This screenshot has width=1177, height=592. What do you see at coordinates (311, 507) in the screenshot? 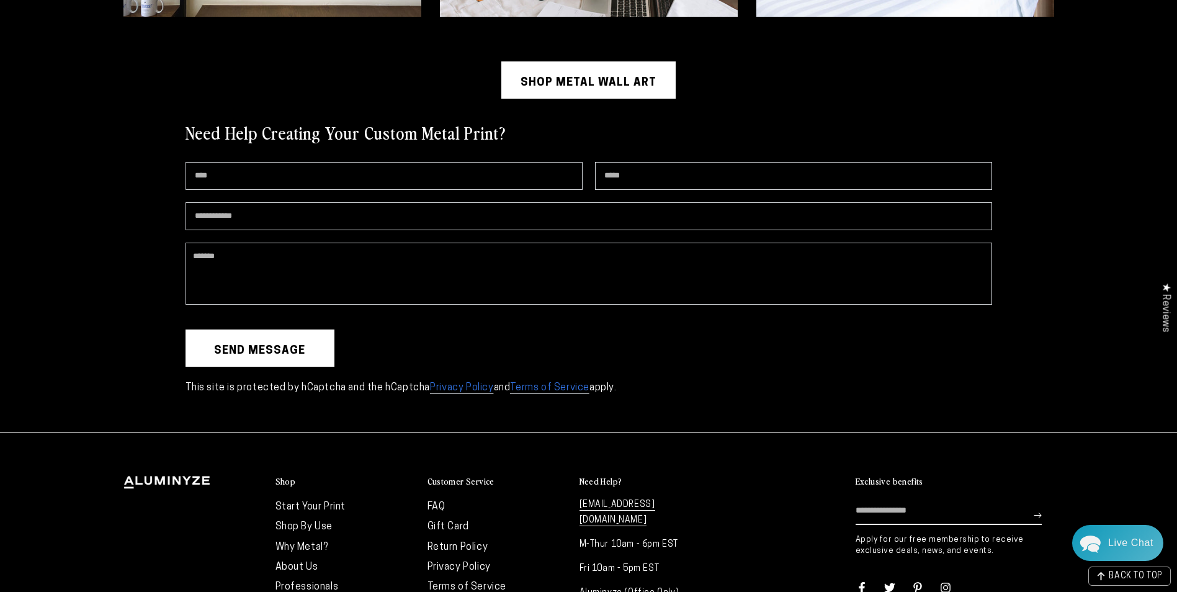
I see `a: Start Your Print` at bounding box center [311, 507].